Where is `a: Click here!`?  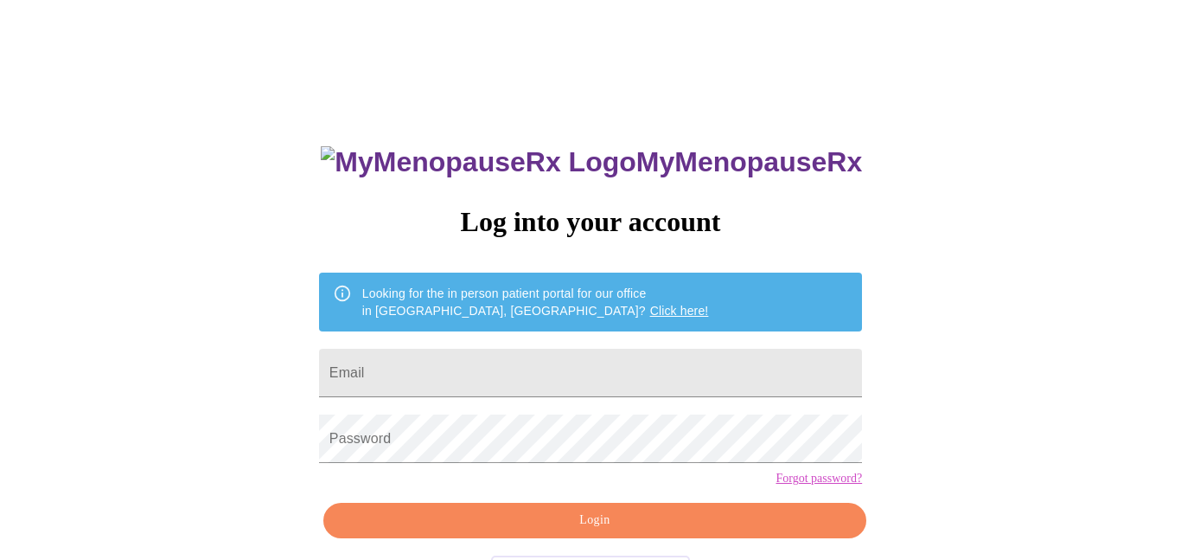 a: Click here! is located at coordinates (680, 310).